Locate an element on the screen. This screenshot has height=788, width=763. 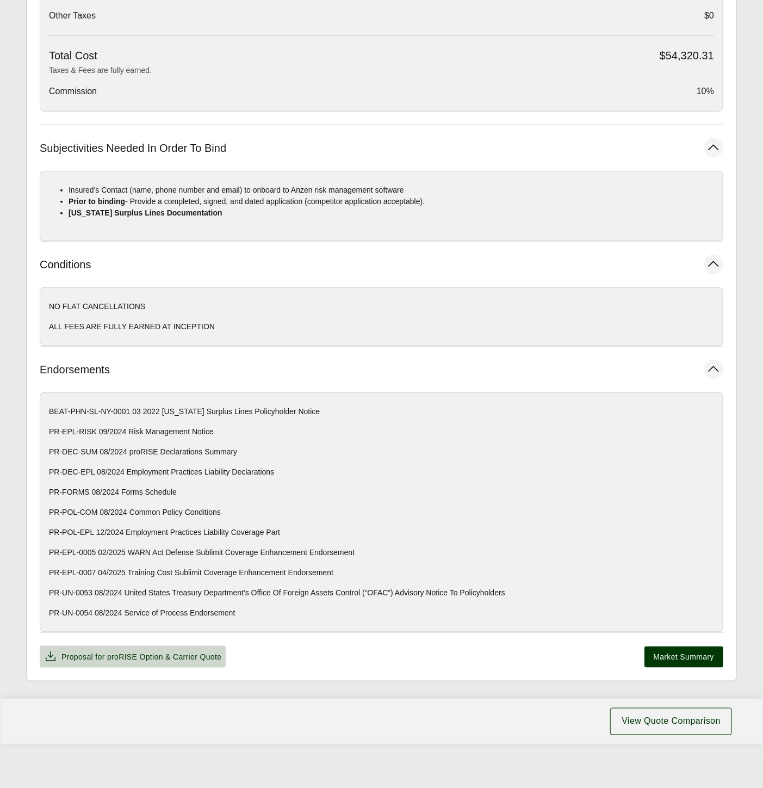
p: PR-POL-EPL 12/2024 Employment Practices Liability Coverage Part is located at coordinates (381, 532).